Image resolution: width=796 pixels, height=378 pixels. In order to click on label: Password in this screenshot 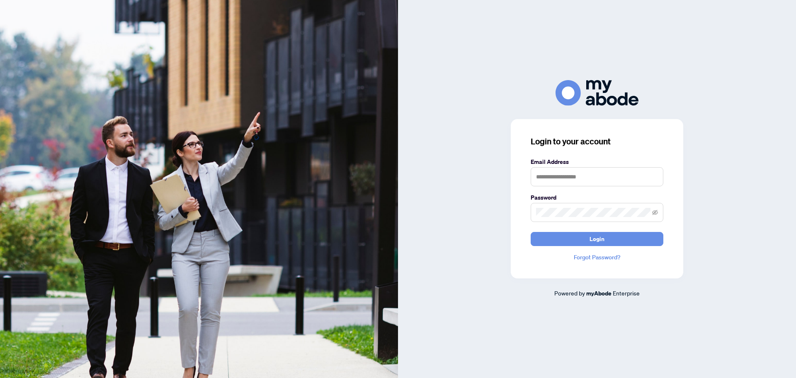, I will do `click(597, 197)`.